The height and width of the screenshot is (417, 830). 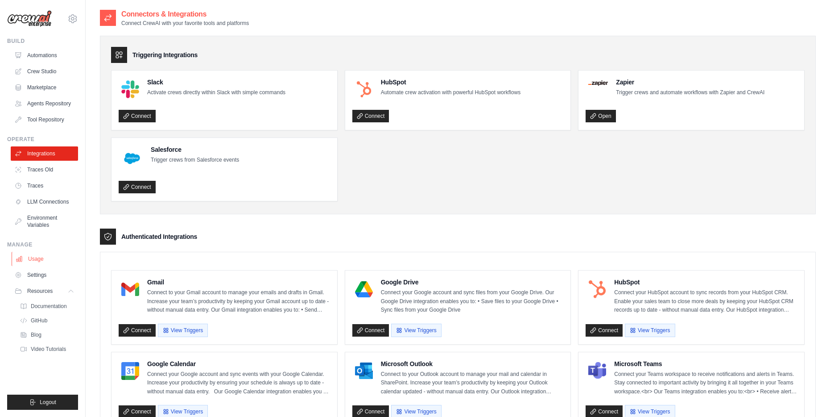 What do you see at coordinates (39, 320) in the screenshot?
I see `span: GitHub` at bounding box center [39, 320].